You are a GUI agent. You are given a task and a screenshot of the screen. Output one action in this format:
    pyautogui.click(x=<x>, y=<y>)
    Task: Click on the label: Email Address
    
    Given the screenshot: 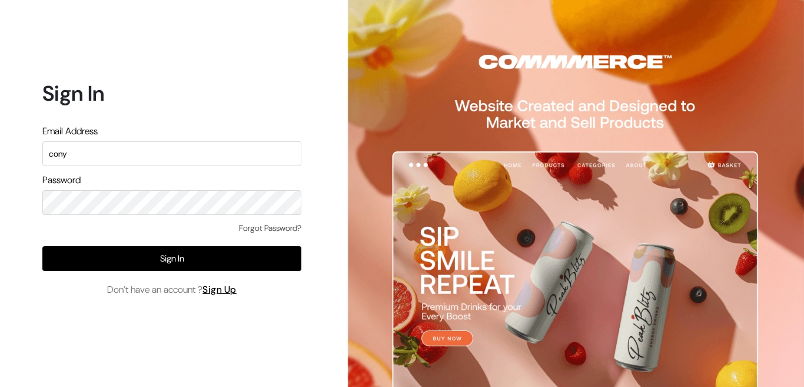 What is the action you would take?
    pyautogui.click(x=70, y=131)
    